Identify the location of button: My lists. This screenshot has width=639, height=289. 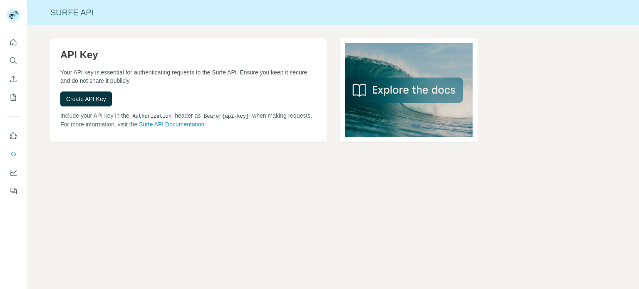
(13, 97).